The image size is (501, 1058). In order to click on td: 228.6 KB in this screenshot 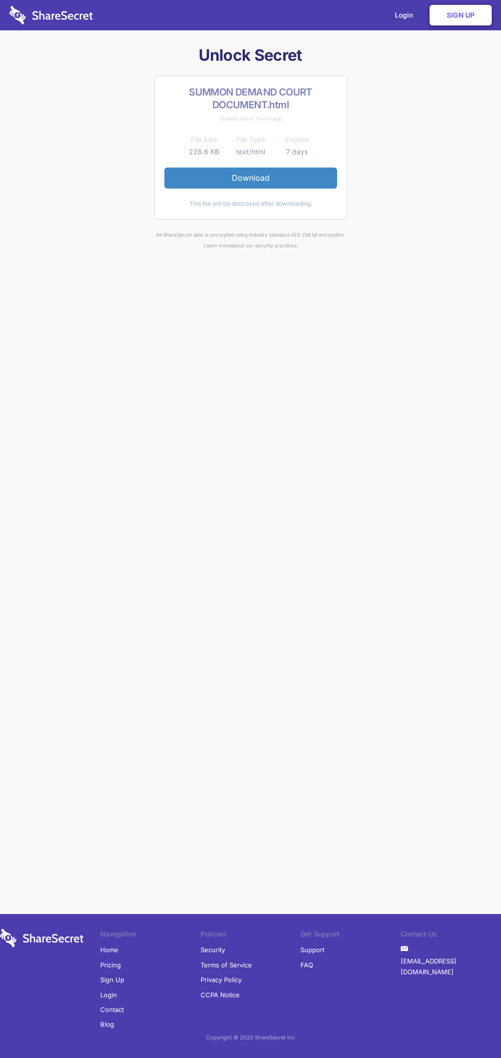, I will do `click(204, 152)`.